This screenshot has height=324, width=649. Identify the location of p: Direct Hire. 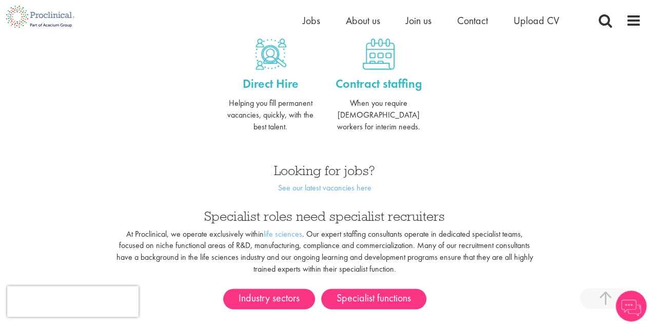
(270, 84).